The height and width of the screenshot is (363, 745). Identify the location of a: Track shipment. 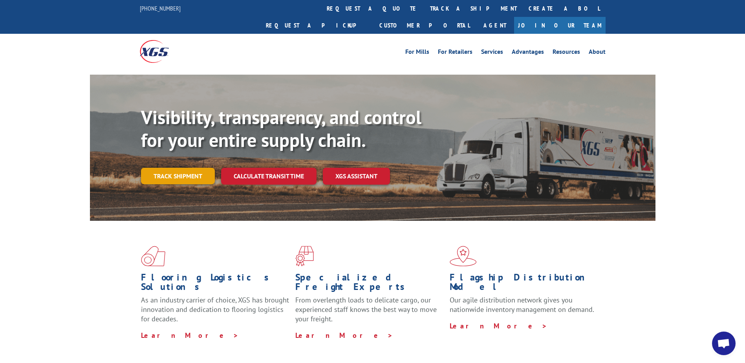
(178, 176).